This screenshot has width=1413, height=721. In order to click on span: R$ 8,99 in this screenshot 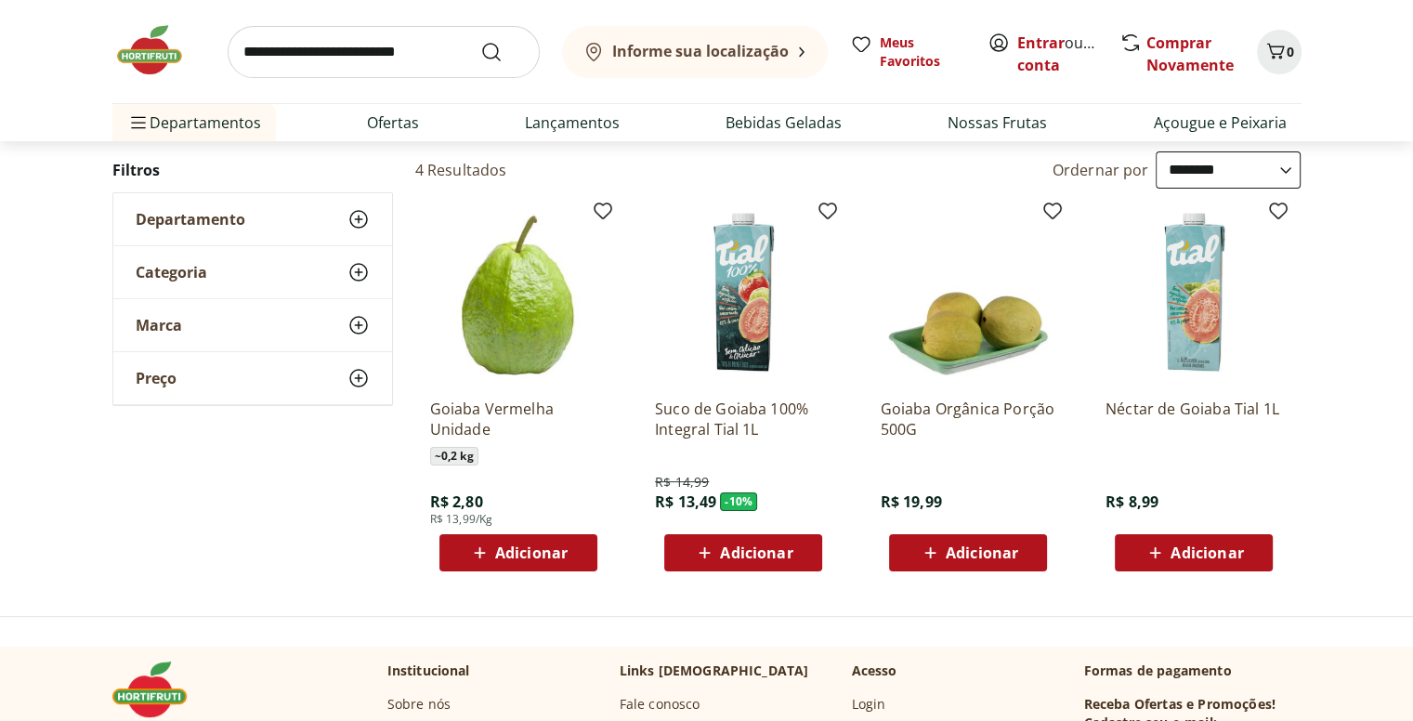, I will do `click(1132, 502)`.